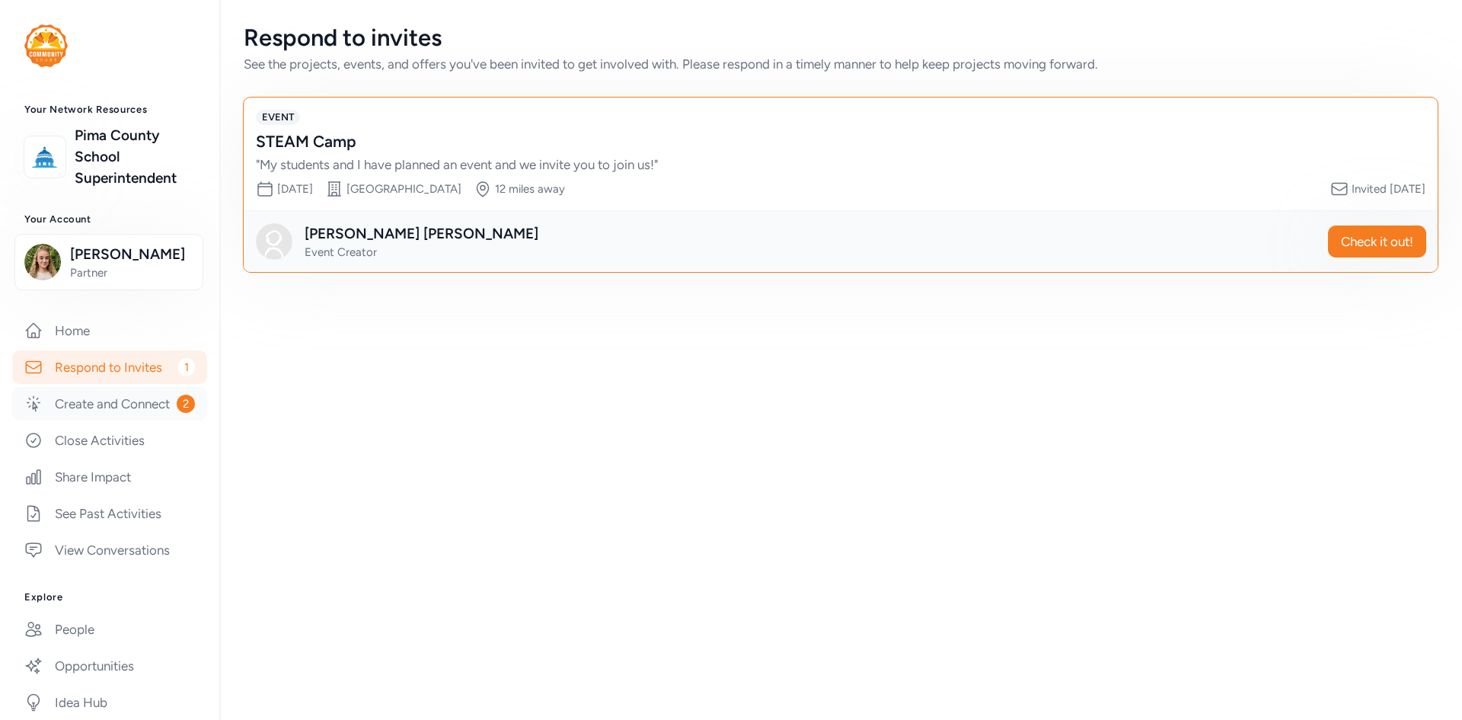  What do you see at coordinates (841, 64) in the screenshot?
I see `div: See the projects, events, and offers you've been invited to get involved with. Please respond in ...` at bounding box center [841, 64].